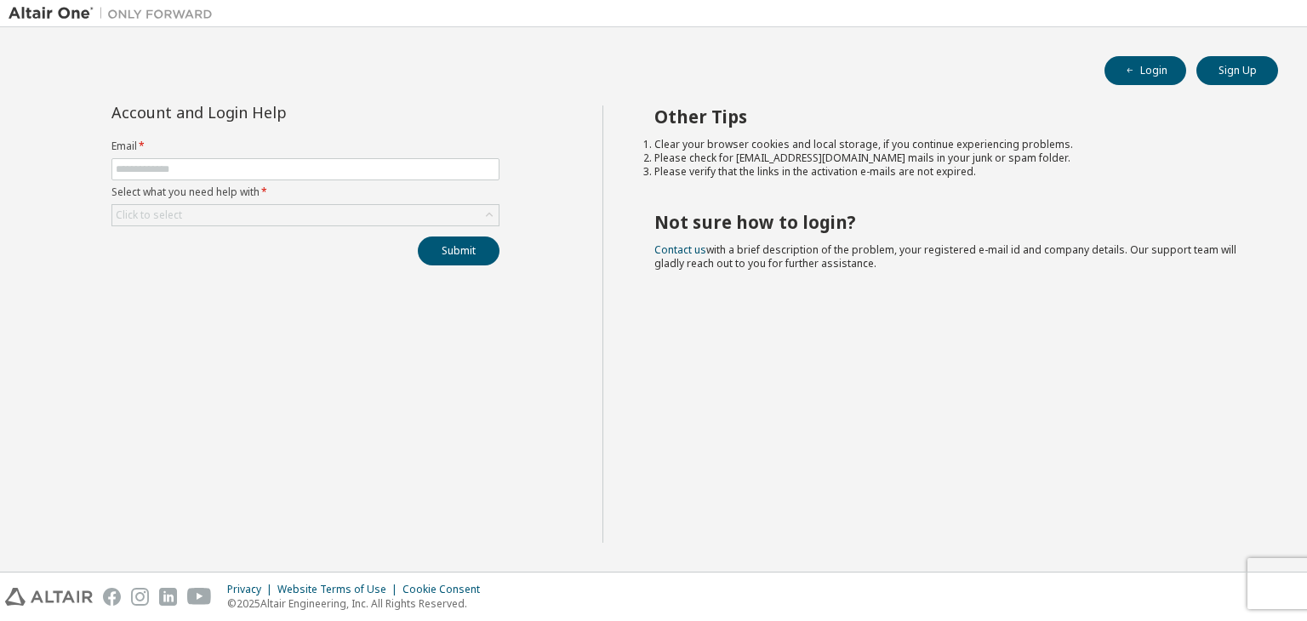 The height and width of the screenshot is (621, 1307). I want to click on h2: Other Tips, so click(951, 117).